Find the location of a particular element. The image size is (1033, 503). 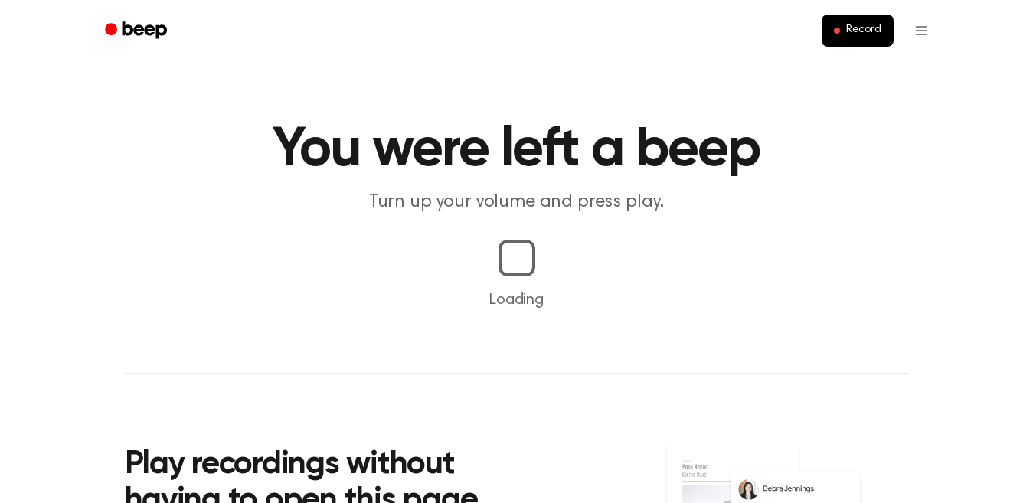

button: Open menu is located at coordinates (921, 31).